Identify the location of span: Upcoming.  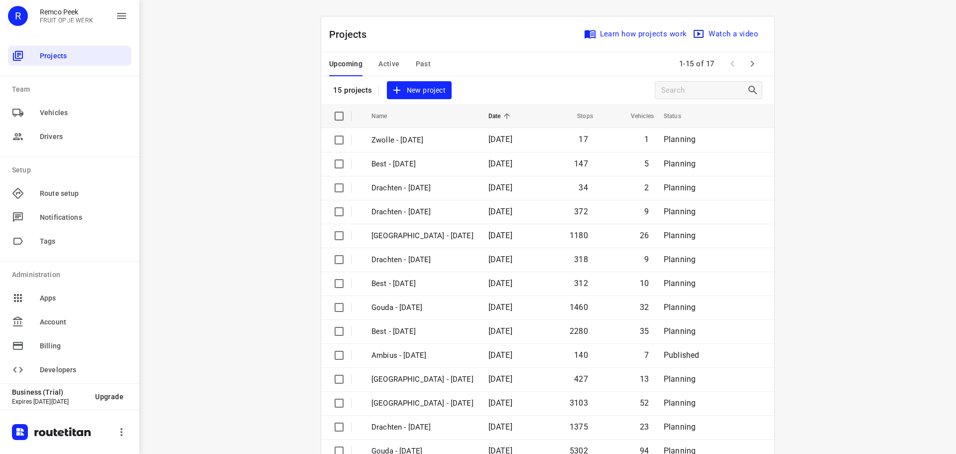
(346, 64).